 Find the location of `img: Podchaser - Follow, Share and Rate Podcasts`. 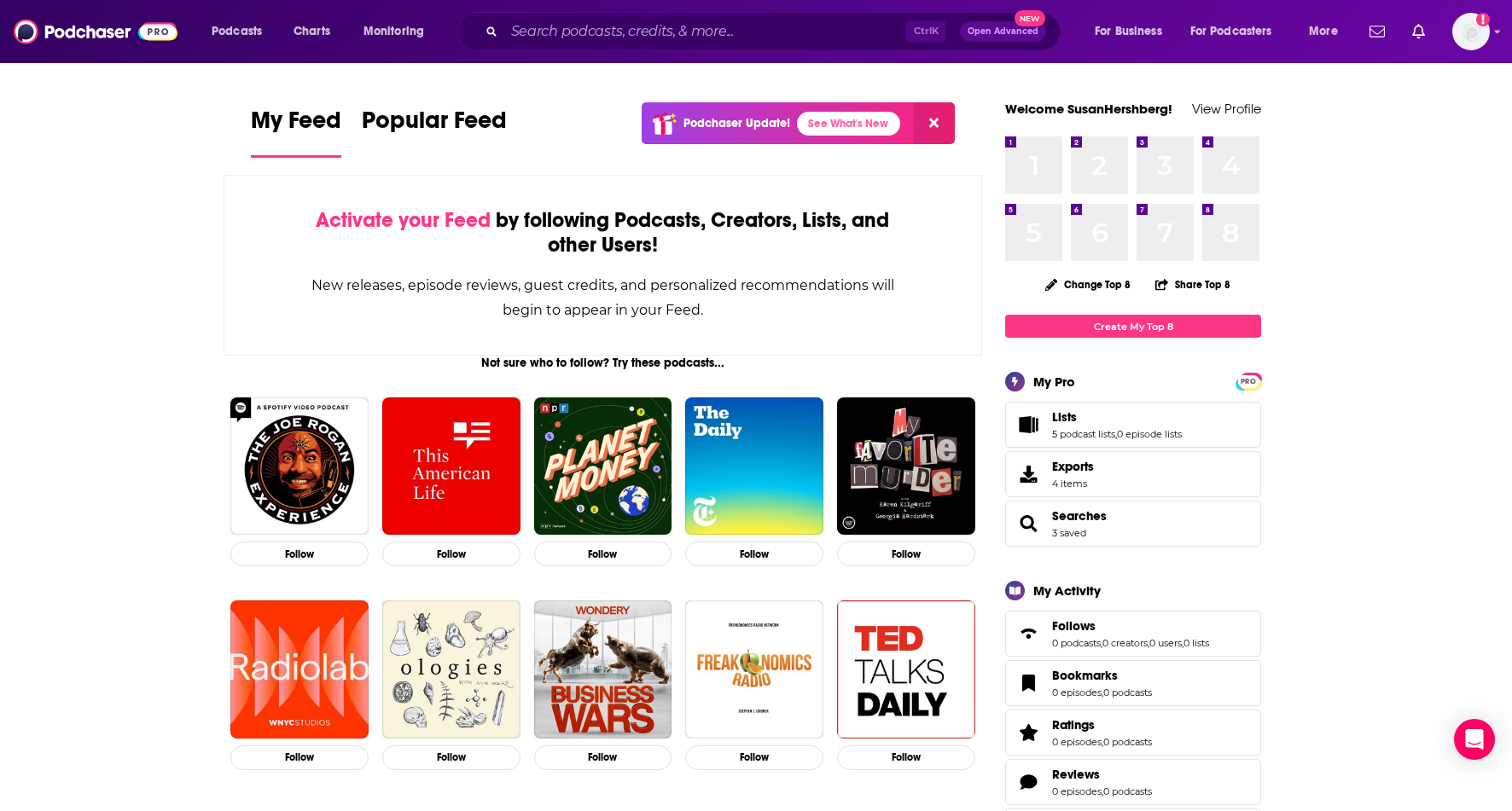

img: Podchaser - Follow, Share and Rate Podcasts is located at coordinates (95, 32).